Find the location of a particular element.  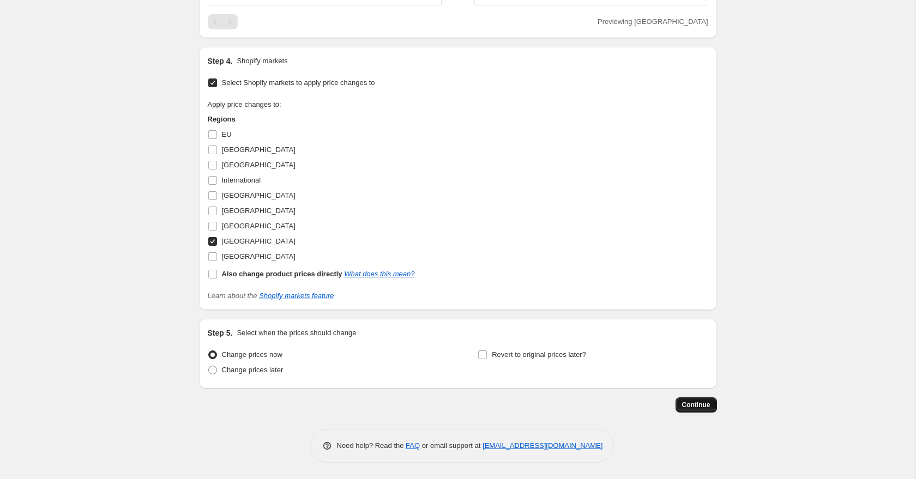

span: Continue is located at coordinates (696, 405).